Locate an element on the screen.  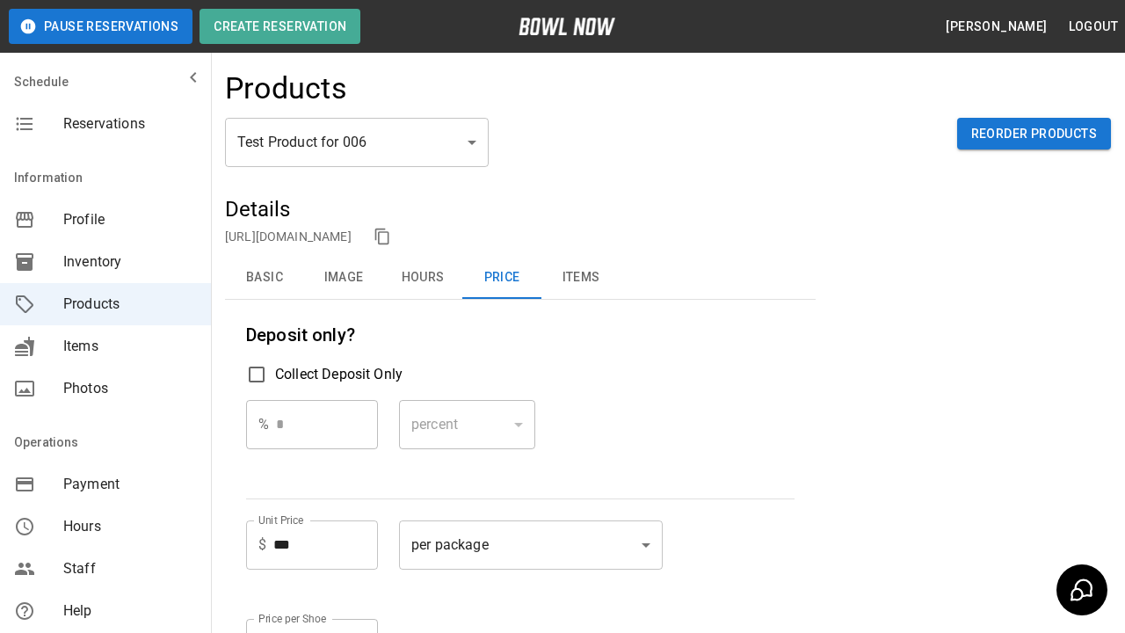
button: Image is located at coordinates (344, 278).